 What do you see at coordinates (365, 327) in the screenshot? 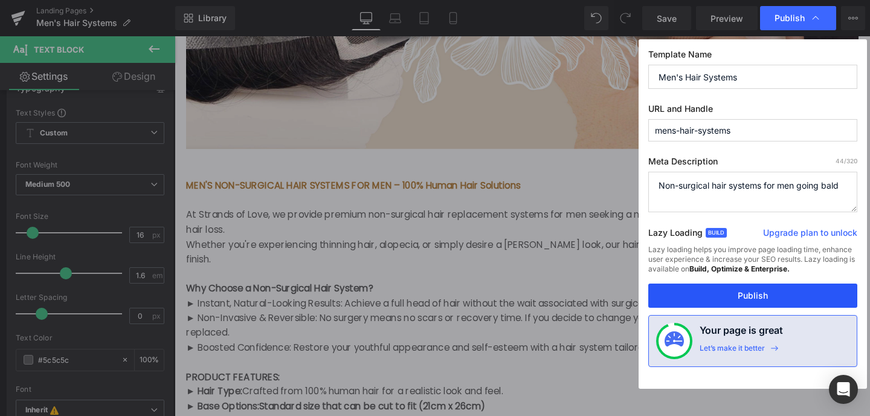
I see `p: ► Boosted Confidence: Restore your youthful appearance and self-esteem with a hair system tailore...` at bounding box center [365, 327].